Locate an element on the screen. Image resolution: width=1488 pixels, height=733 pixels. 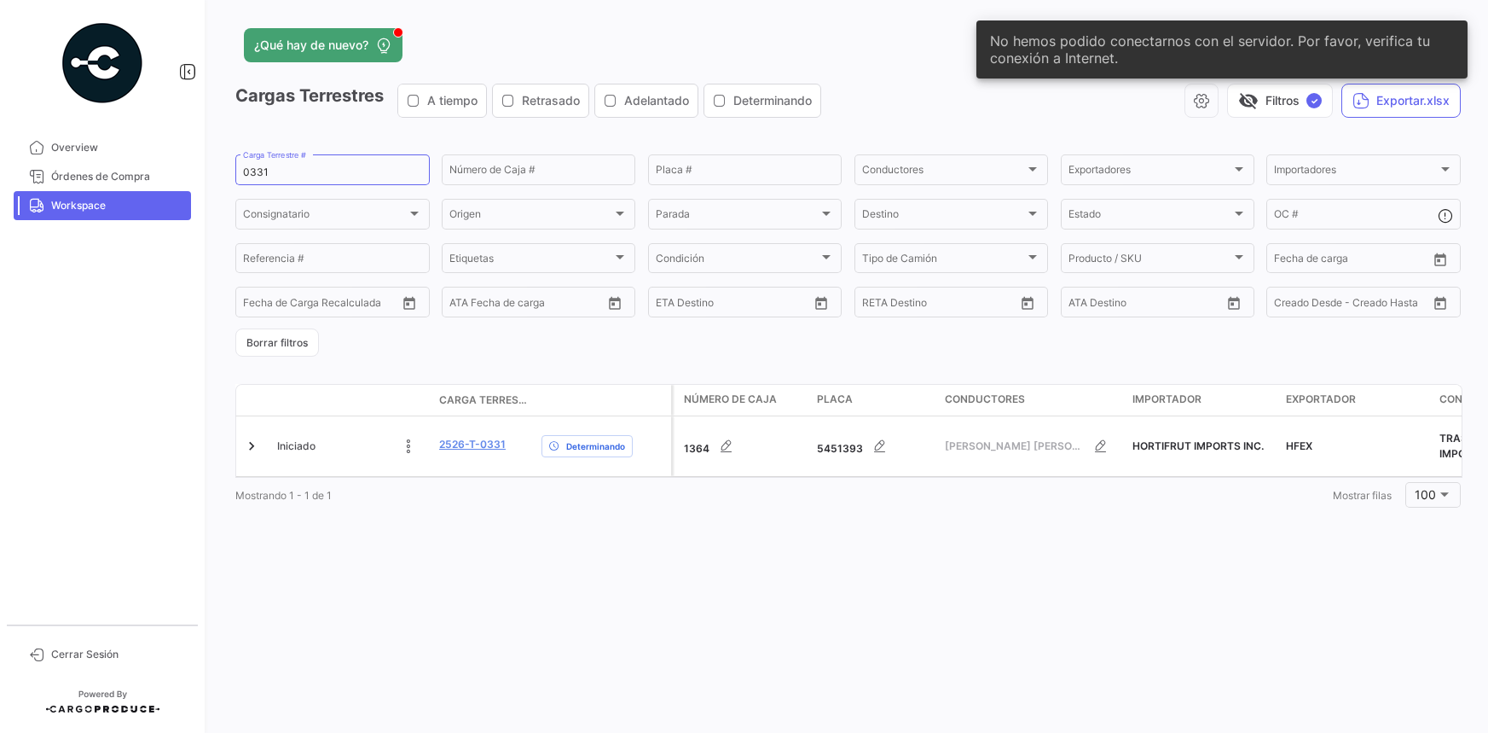
span: Exportadores is located at coordinates (1151, 172).